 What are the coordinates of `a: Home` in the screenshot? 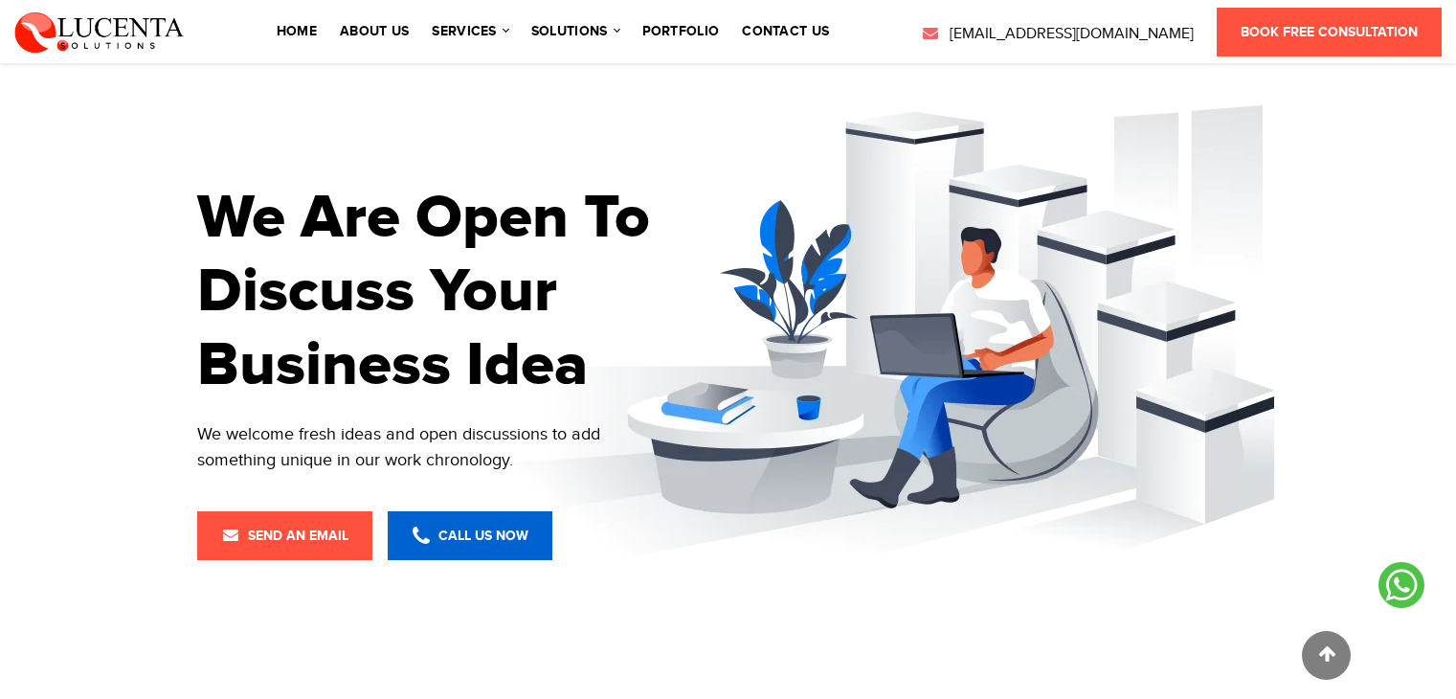 It's located at (297, 32).